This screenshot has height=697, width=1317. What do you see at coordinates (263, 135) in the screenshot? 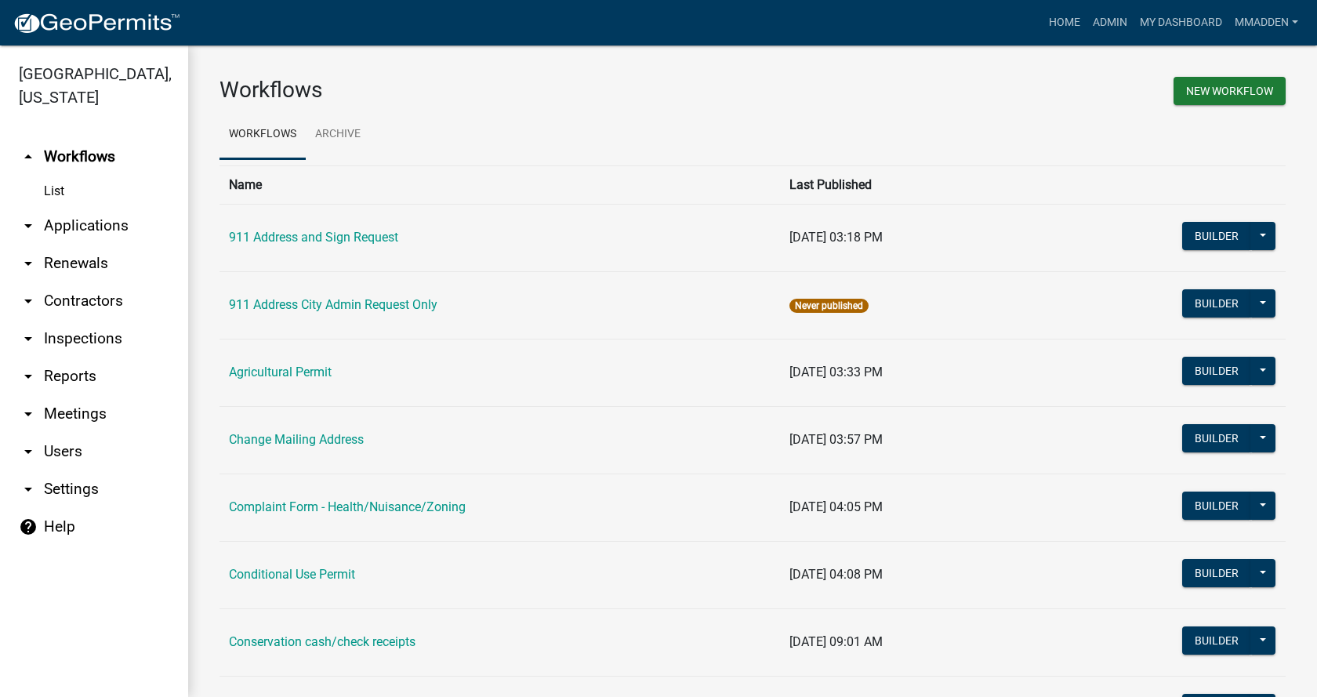
I see `a: Workflows` at bounding box center [263, 135].